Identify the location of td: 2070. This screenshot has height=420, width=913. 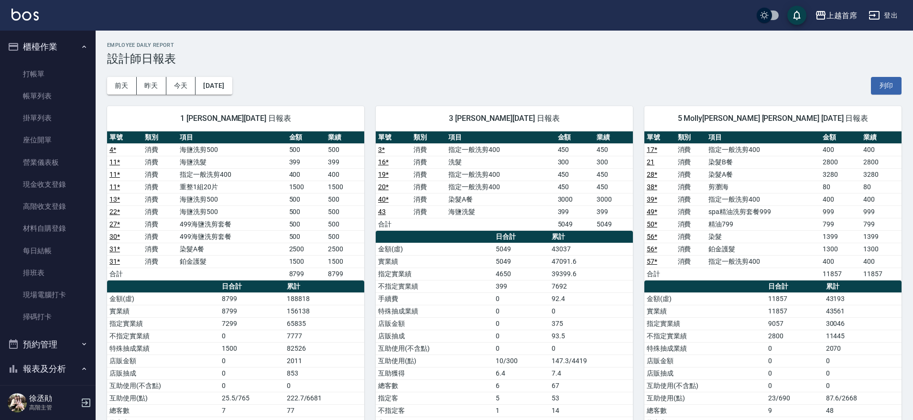
(863, 349).